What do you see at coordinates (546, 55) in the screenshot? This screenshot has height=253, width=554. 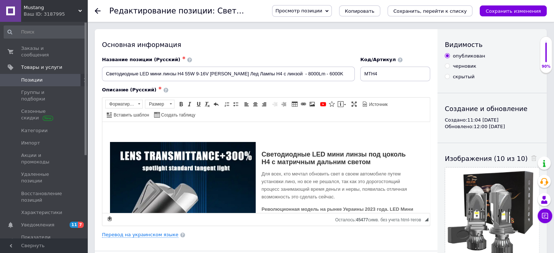 I see `div: 90% Качество заполнения` at bounding box center [546, 55].